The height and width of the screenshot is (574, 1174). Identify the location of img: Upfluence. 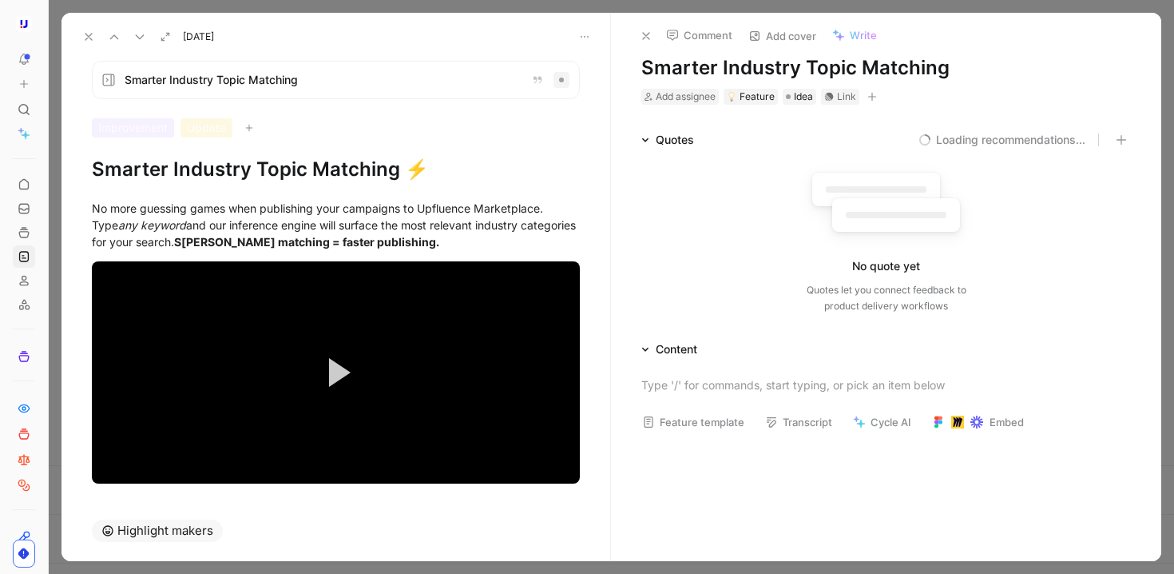
(24, 24).